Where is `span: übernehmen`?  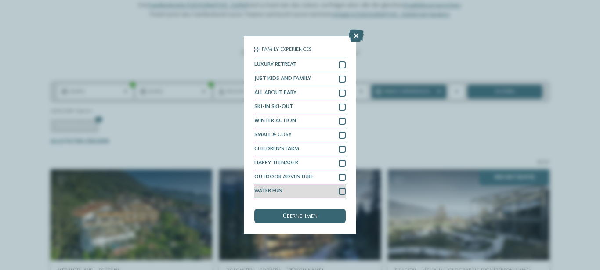 span: übernehmen is located at coordinates (300, 216).